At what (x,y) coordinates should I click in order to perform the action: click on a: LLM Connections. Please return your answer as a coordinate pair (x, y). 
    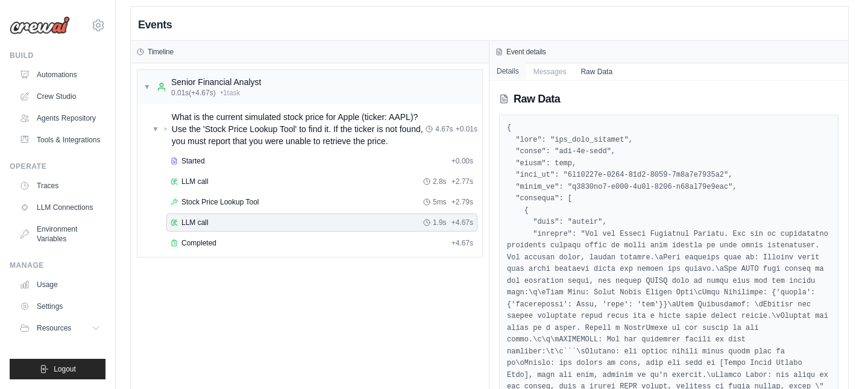
    Looking at the image, I should click on (60, 207).